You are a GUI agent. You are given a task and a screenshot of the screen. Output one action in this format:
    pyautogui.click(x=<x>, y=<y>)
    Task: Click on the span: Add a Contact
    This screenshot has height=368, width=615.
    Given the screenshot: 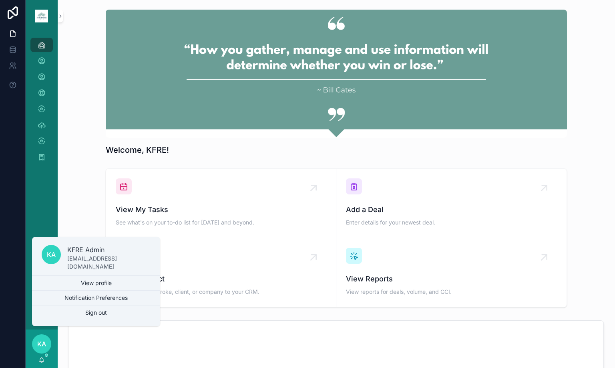 What is the action you would take?
    pyautogui.click(x=221, y=279)
    